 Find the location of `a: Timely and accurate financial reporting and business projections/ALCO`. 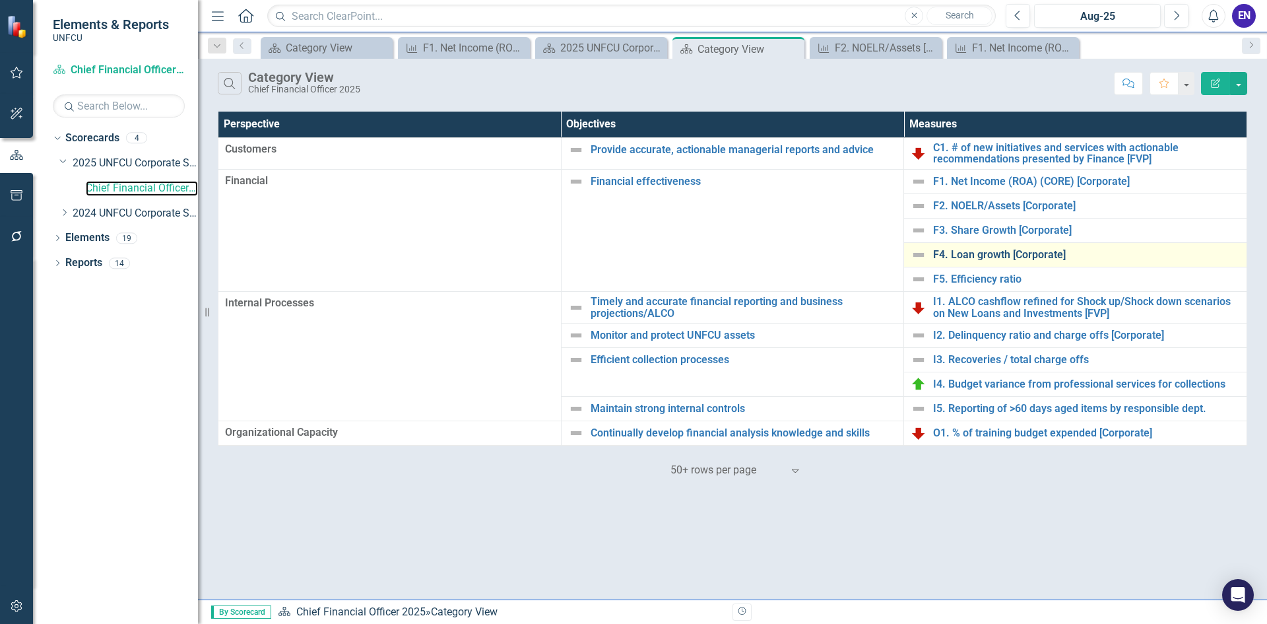

a: Timely and accurate financial reporting and business projections/ALCO is located at coordinates (744, 307).